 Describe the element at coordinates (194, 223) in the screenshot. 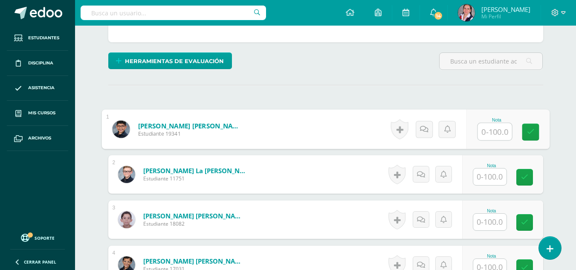

I see `span: Estudiante 18082` at that location.